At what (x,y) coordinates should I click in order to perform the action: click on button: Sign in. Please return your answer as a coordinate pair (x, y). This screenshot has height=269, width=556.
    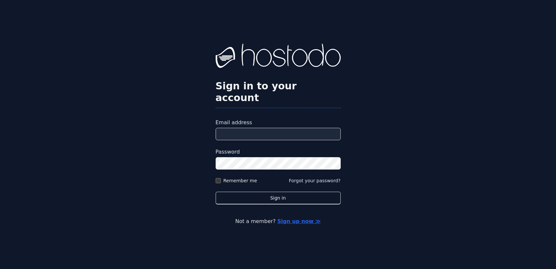
    Looking at the image, I should click on (278, 198).